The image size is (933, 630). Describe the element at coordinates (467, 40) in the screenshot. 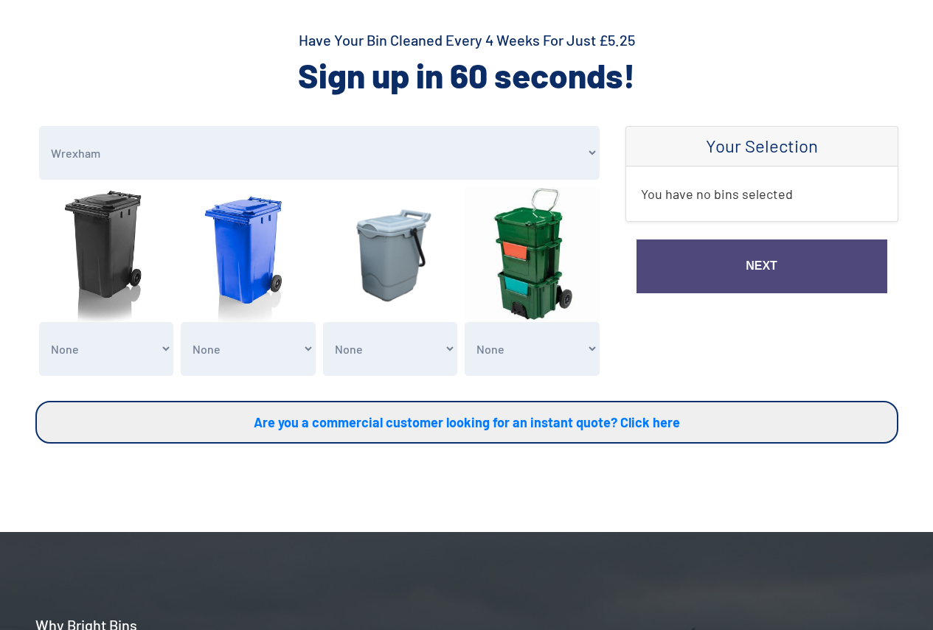

I see `h4: Have Your Bin Cleaned Every 4 Weeks For Just £5.25` at that location.